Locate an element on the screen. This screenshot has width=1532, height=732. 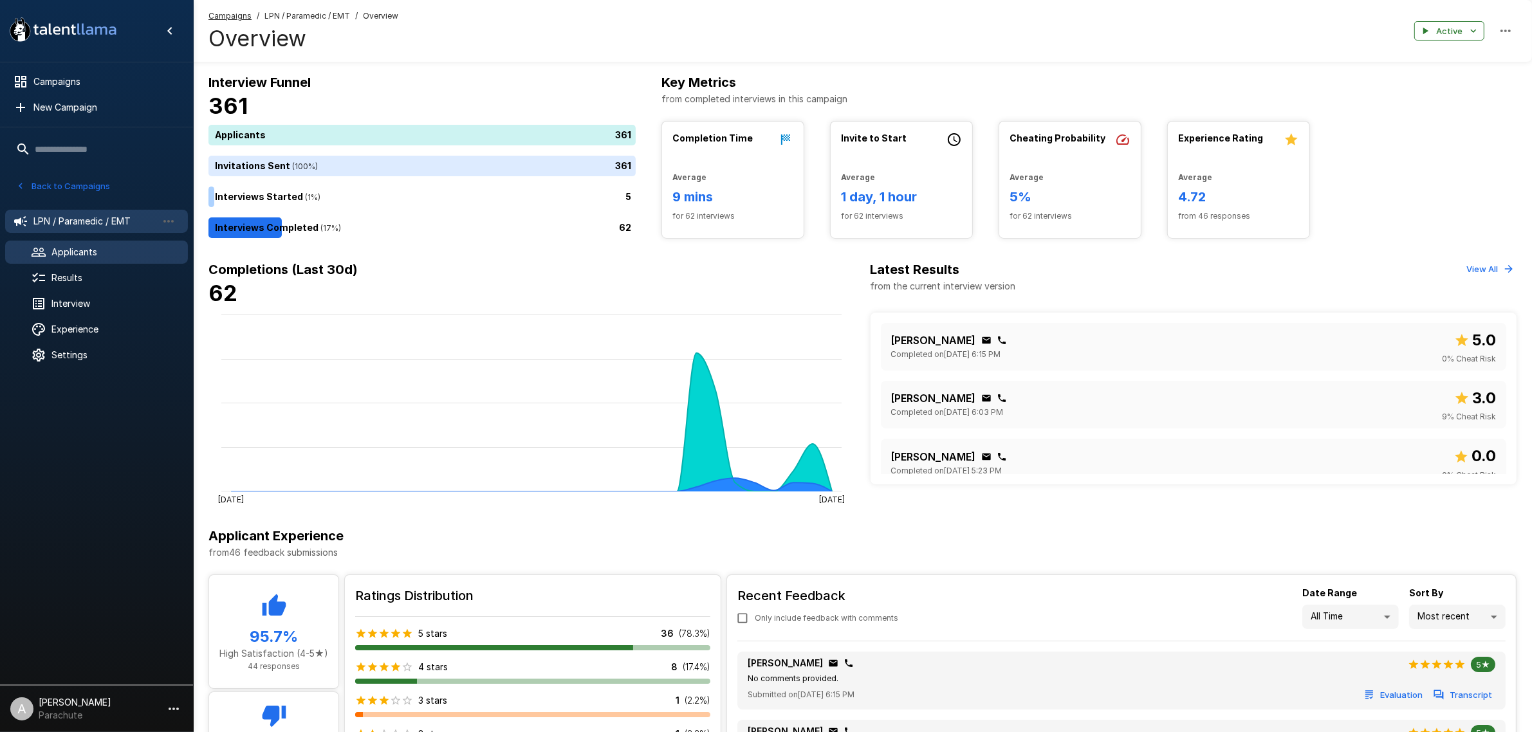
p: from completed interviews in this campaign is located at coordinates (1089, 99).